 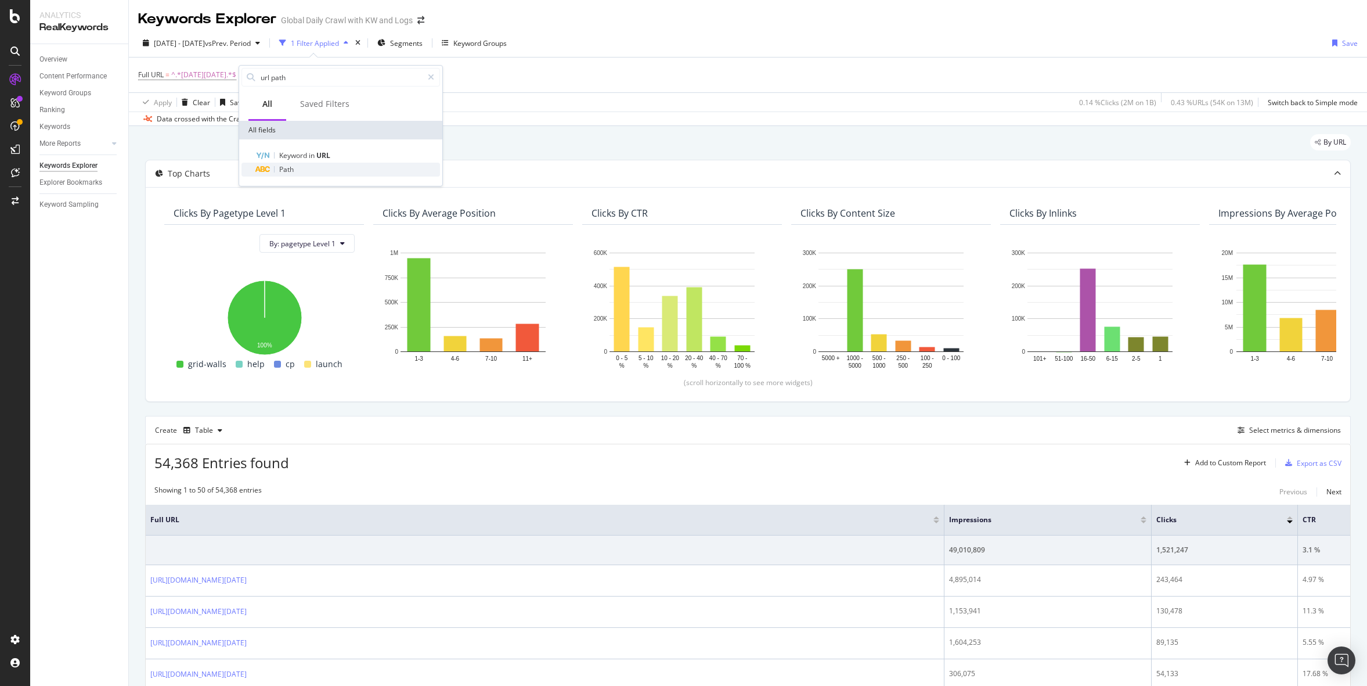 I want to click on div: Apply, so click(x=163, y=102).